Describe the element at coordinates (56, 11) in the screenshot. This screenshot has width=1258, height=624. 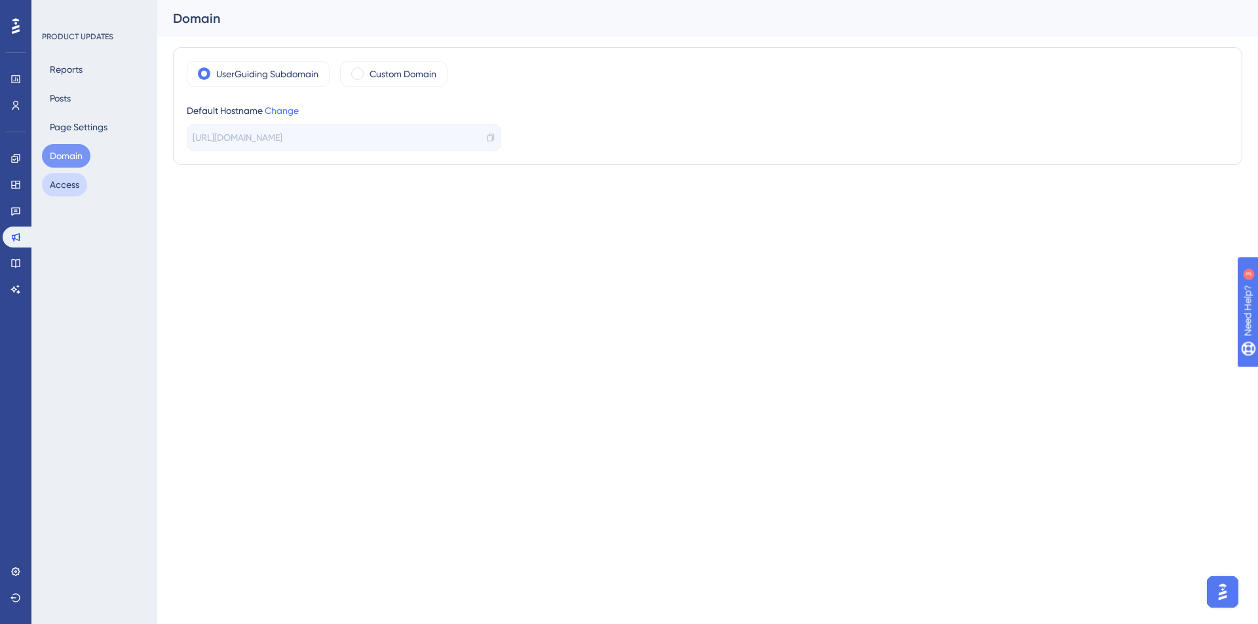
I see `span: Need Help?` at that location.